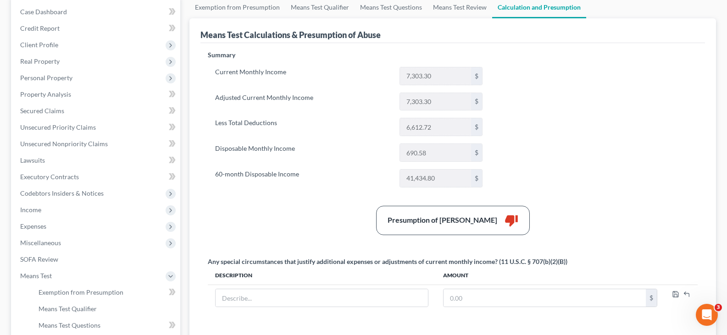 The width and height of the screenshot is (727, 335). I want to click on span: Real Property, so click(40, 61).